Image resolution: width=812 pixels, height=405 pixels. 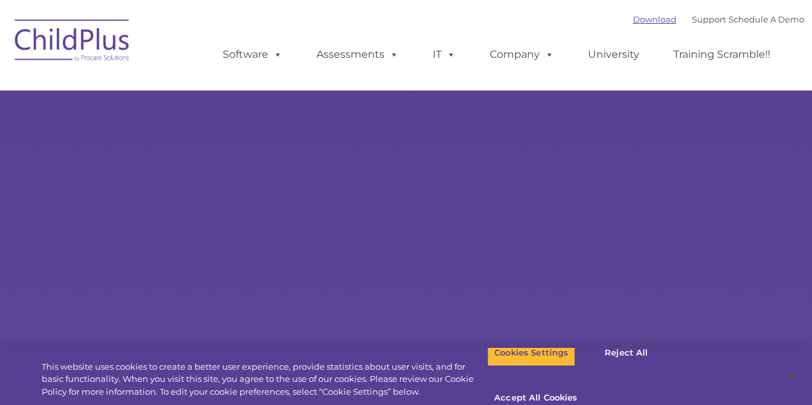 What do you see at coordinates (357, 55) in the screenshot?
I see `a: Assessments` at bounding box center [357, 55].